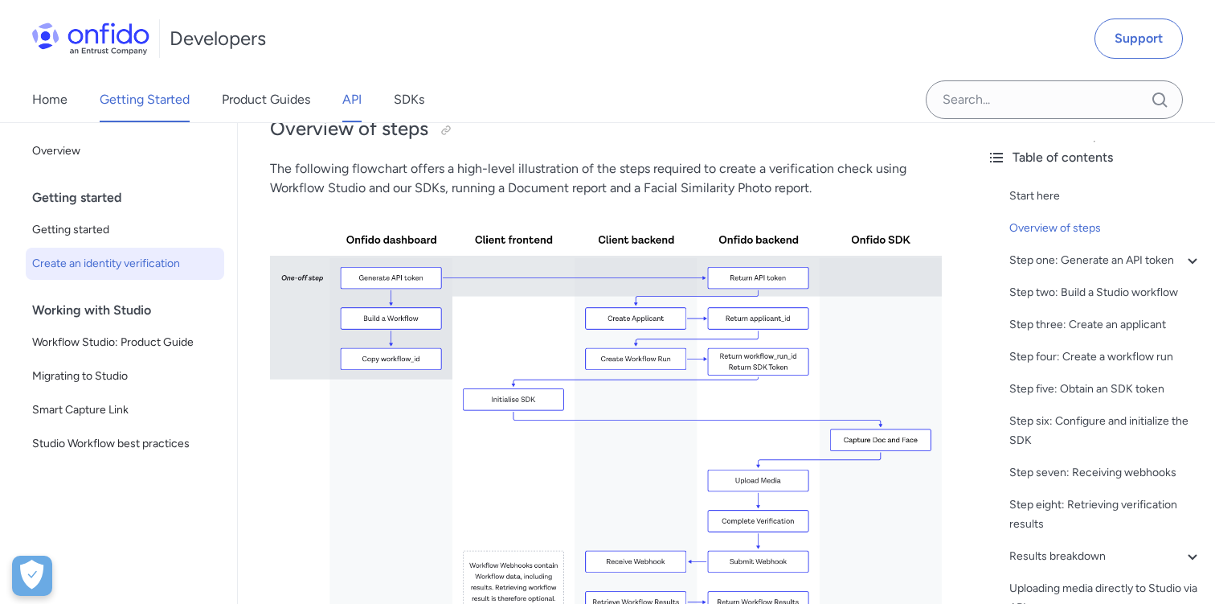 Image resolution: width=1215 pixels, height=604 pixels. I want to click on div: Start here, so click(1106, 196).